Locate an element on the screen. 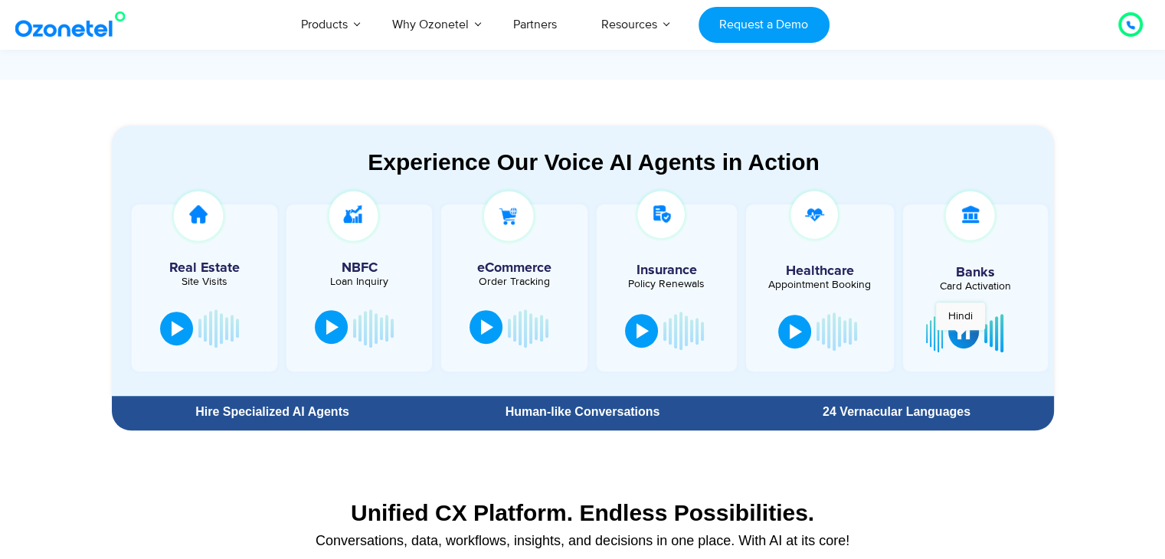 This screenshot has height=559, width=1165. div: Card Activation is located at coordinates (975, 286).